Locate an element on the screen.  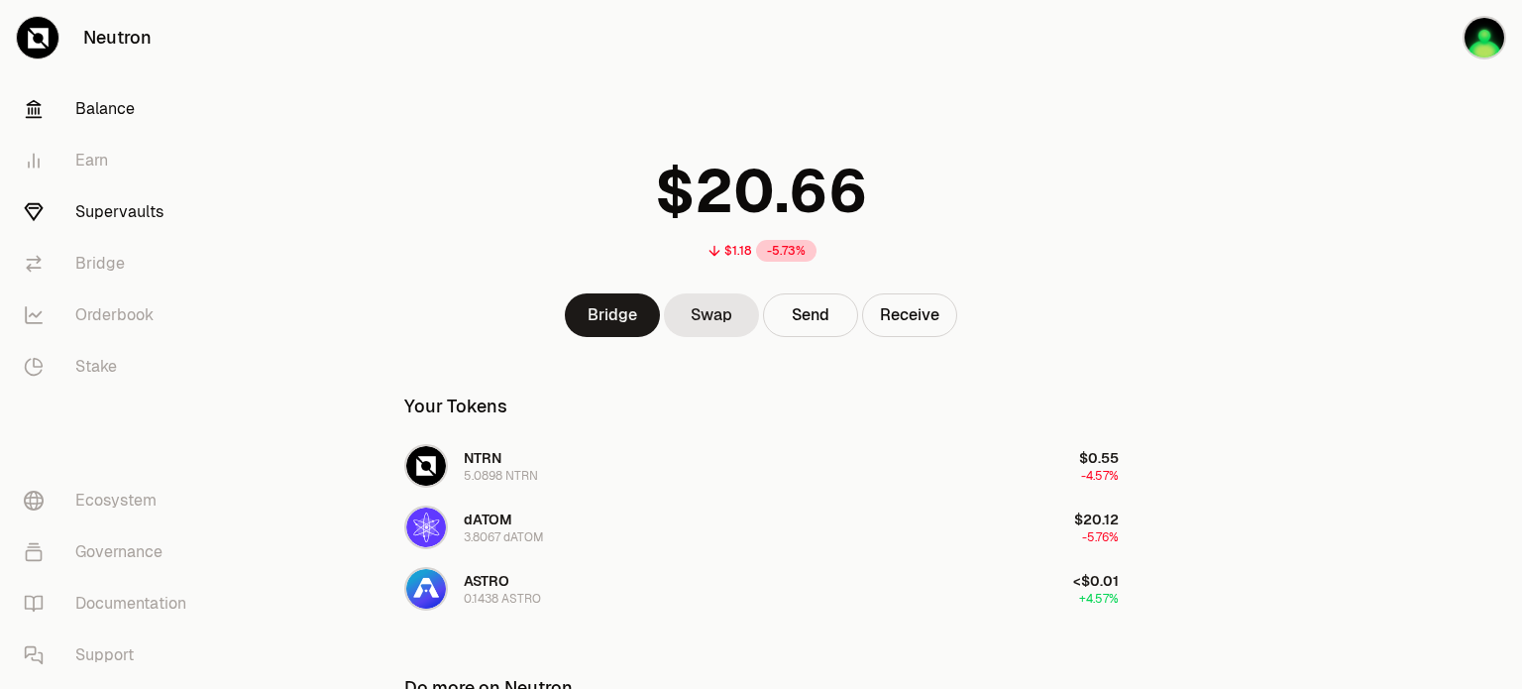
span: -5.76% is located at coordinates (1100, 537).